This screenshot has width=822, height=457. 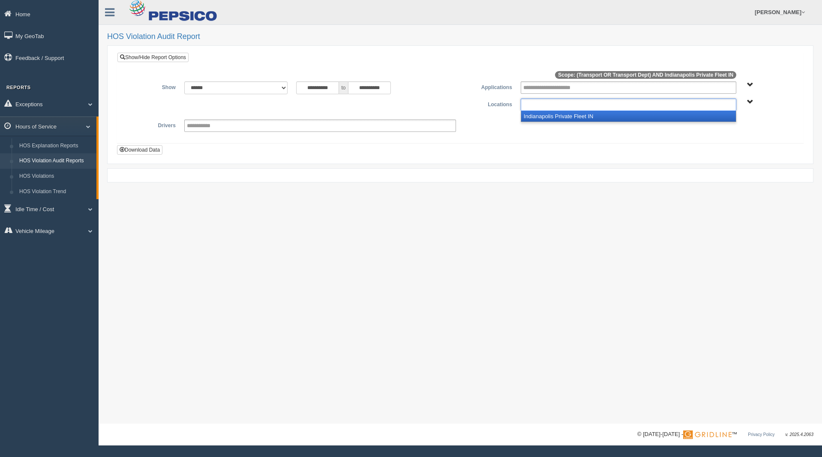 What do you see at coordinates (56, 177) in the screenshot?
I see `a: HOS Violations` at bounding box center [56, 177].